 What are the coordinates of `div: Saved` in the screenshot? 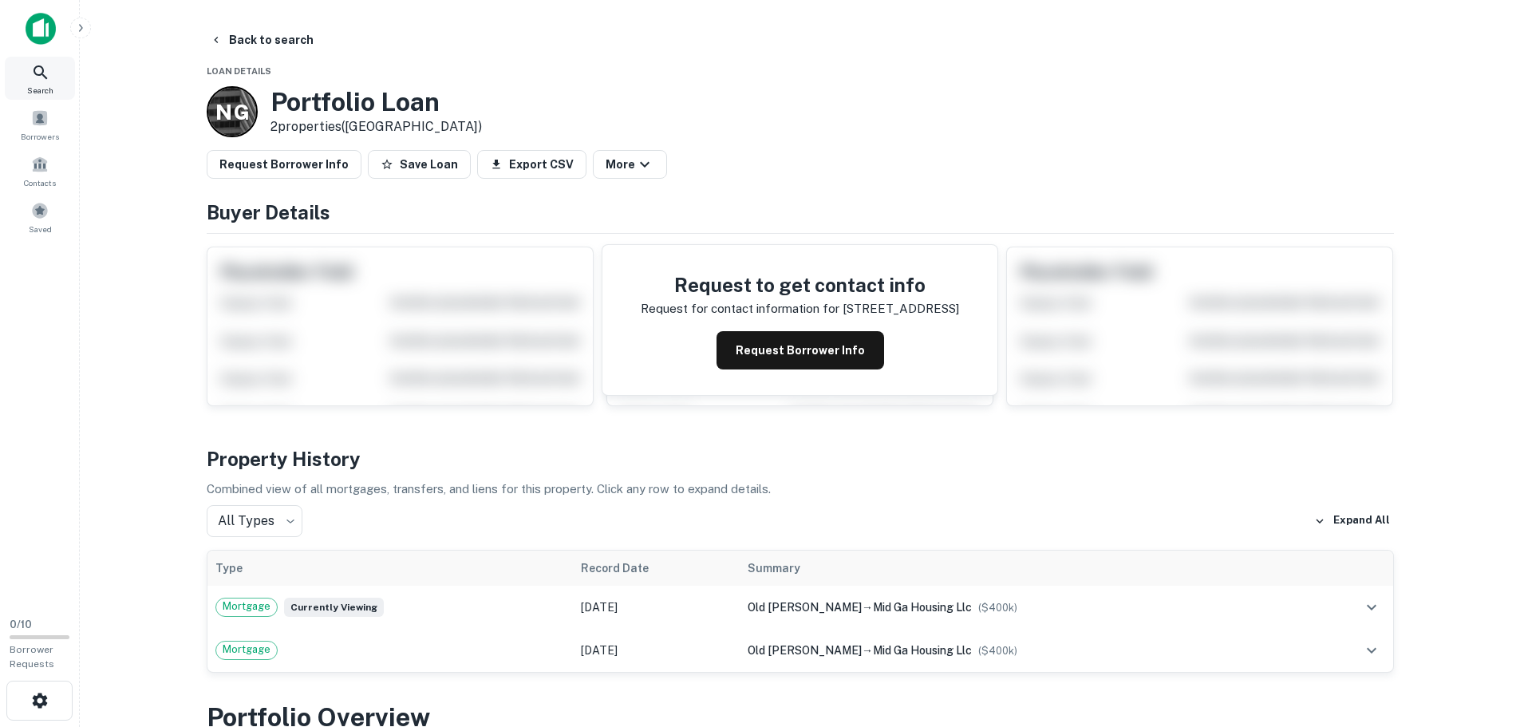 It's located at (40, 217).